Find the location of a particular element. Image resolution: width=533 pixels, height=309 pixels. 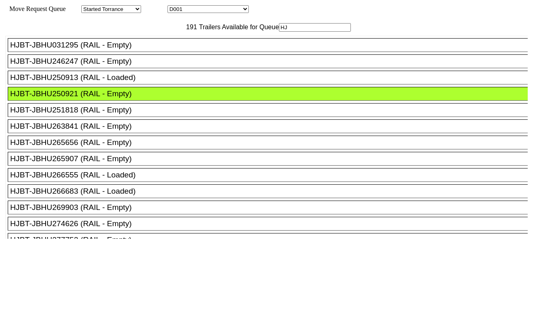

div: HJBT-JBHU263841 (RAIL - Empty) is located at coordinates (271, 126).